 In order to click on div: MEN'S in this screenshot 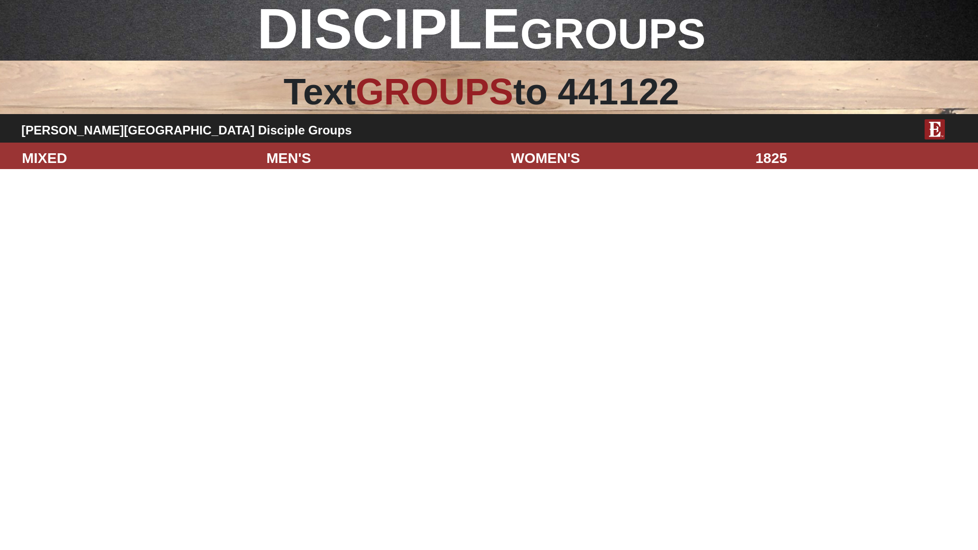, I will do `click(381, 158)`.